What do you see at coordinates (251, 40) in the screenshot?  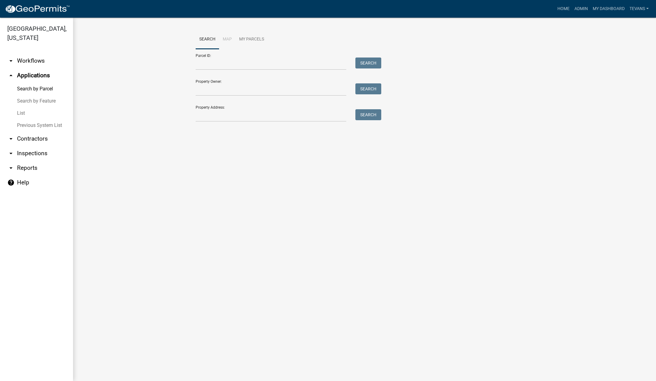 I see `a: My Parcels` at bounding box center [251, 40].